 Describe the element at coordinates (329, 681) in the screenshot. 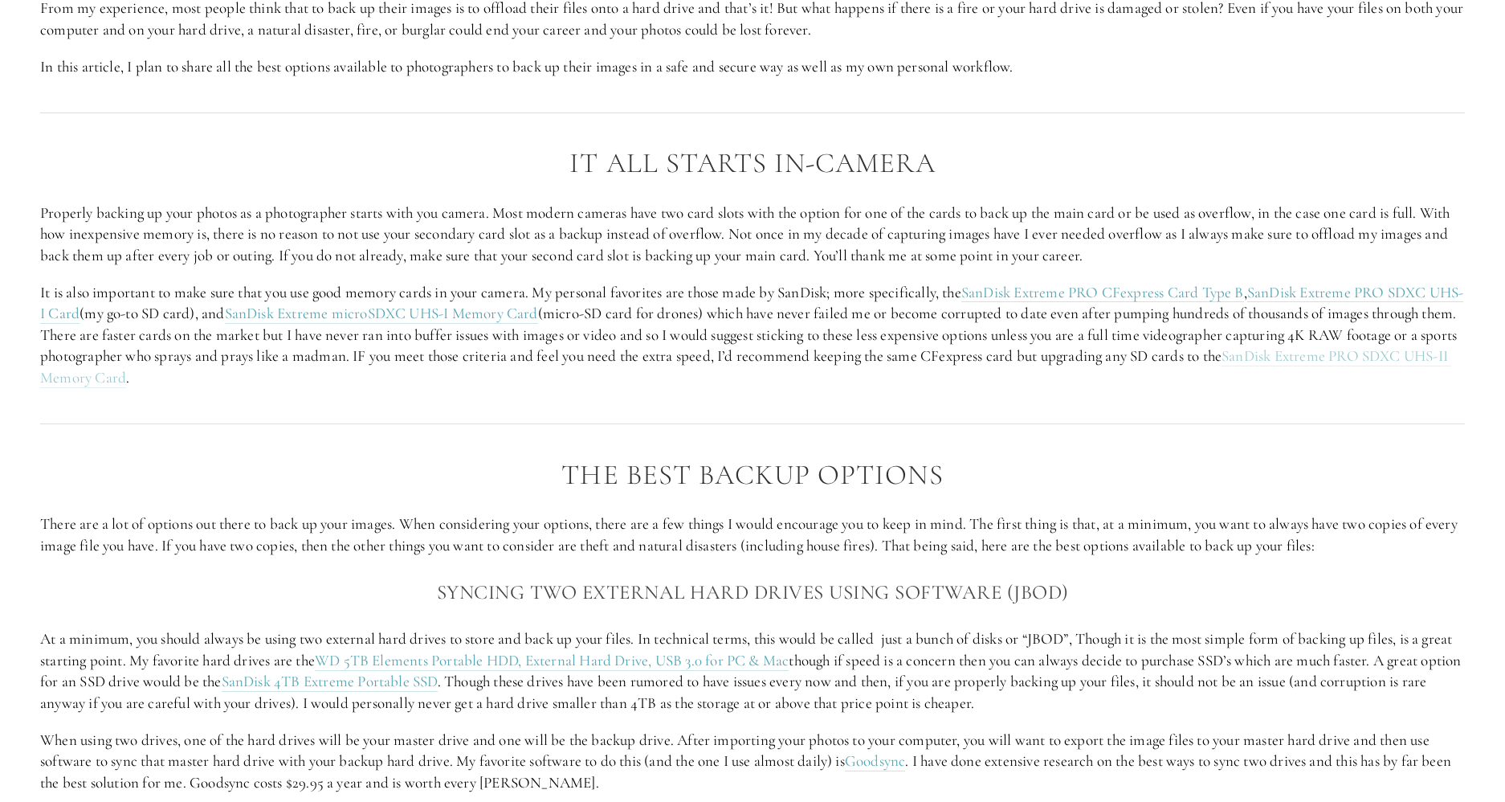

I see `a: SanDisk 4TB Extreme Portable SSD` at that location.